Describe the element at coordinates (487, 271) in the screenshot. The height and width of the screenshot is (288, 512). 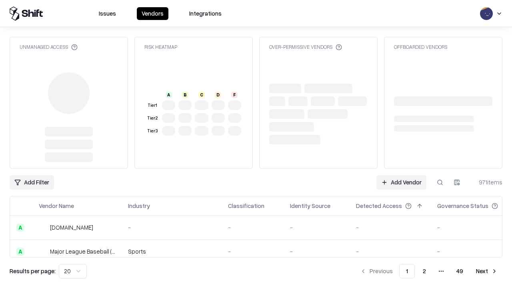
I see `button: Next` at that location.